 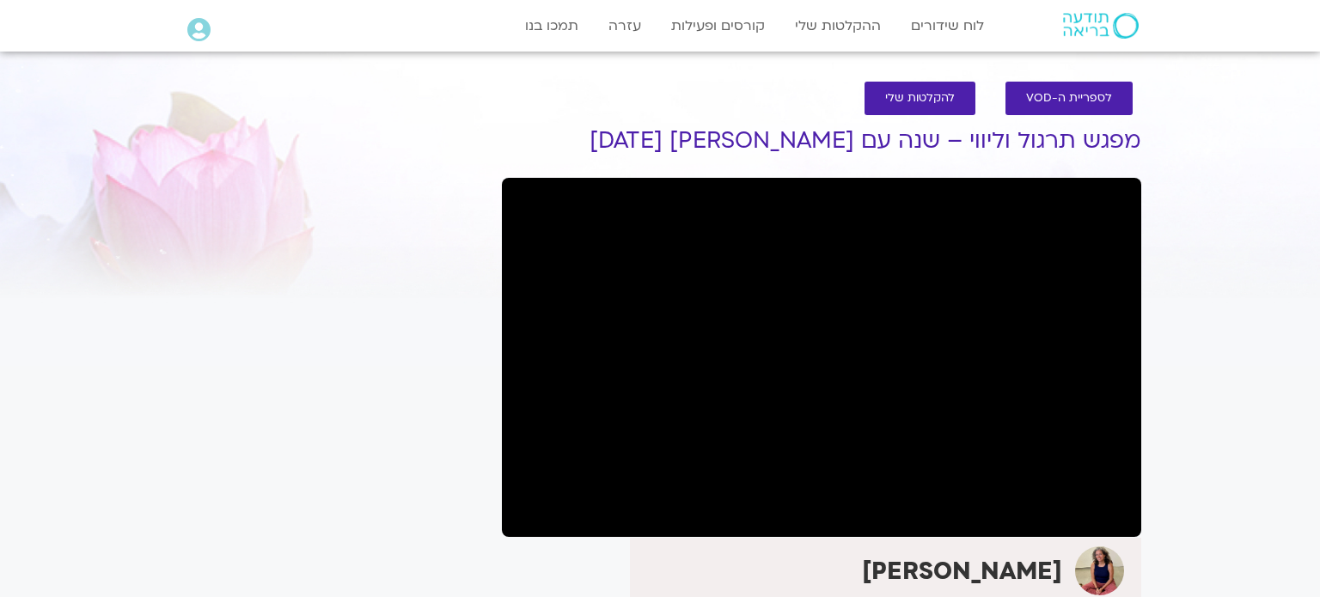 What do you see at coordinates (920, 98) in the screenshot?
I see `span: להקלטות שלי` at bounding box center [920, 98].